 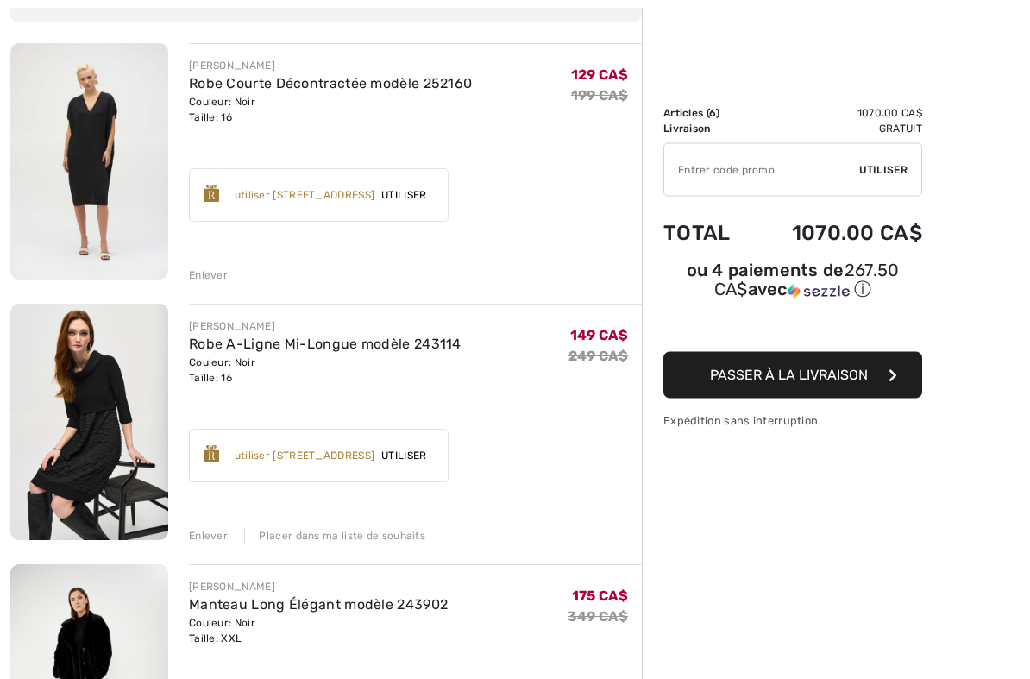 What do you see at coordinates (793, 420) in the screenshot?
I see `div: Expédition sans interruption` at bounding box center [793, 420].